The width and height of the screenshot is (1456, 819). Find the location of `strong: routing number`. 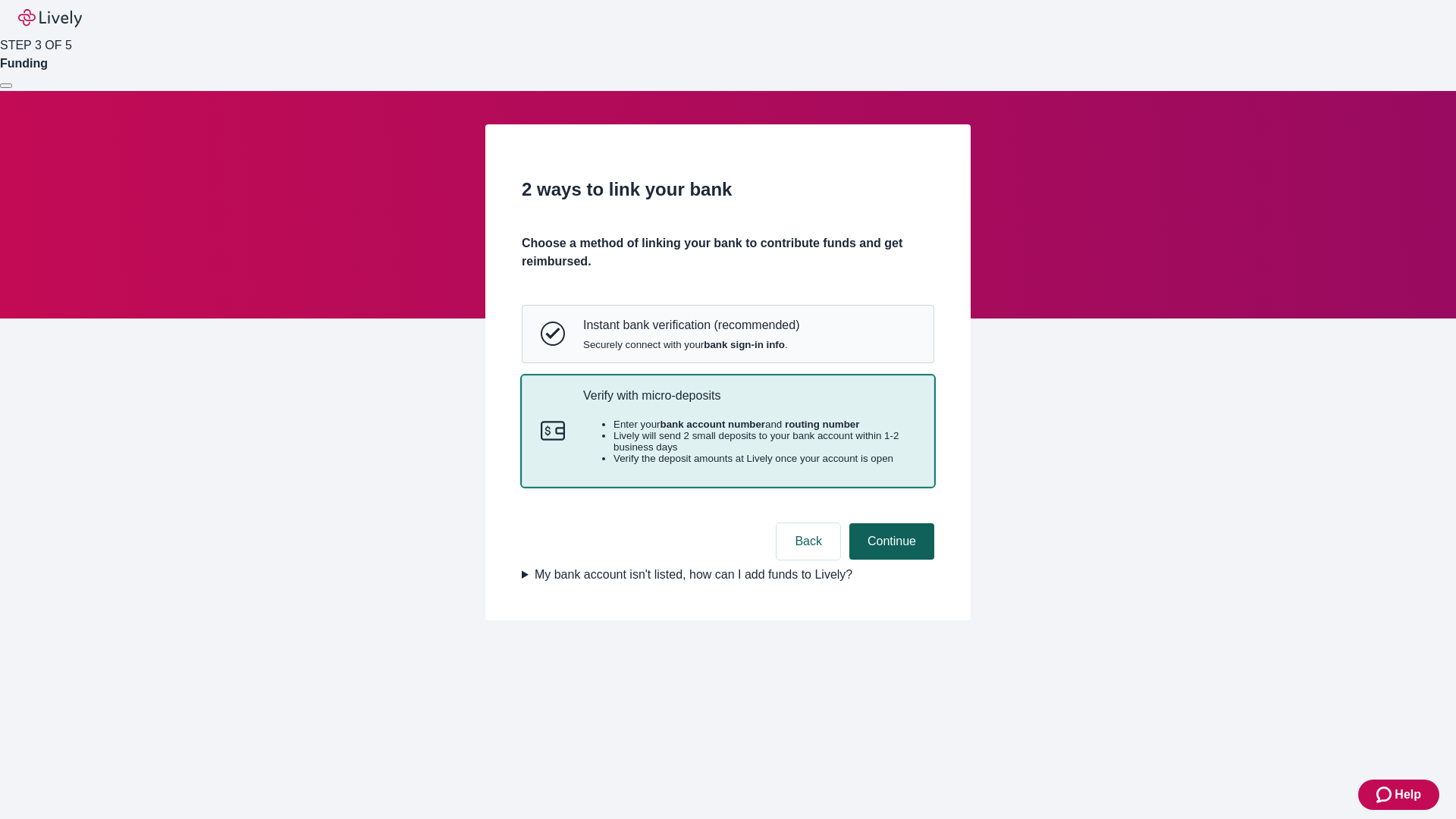

strong: routing number is located at coordinates (822, 424).